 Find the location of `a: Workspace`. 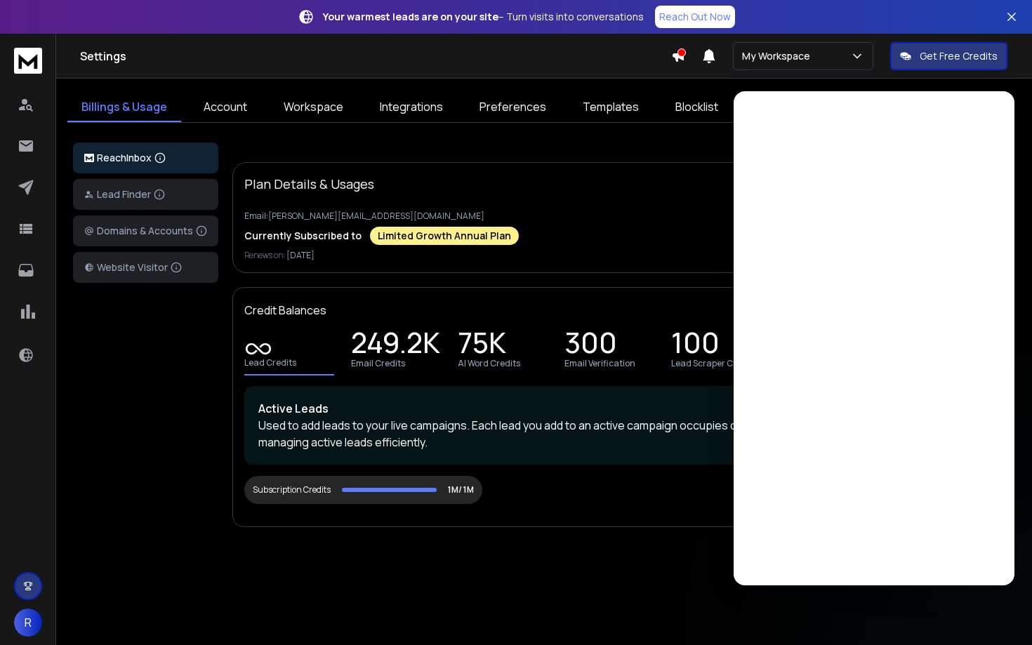

a: Workspace is located at coordinates (313, 107).